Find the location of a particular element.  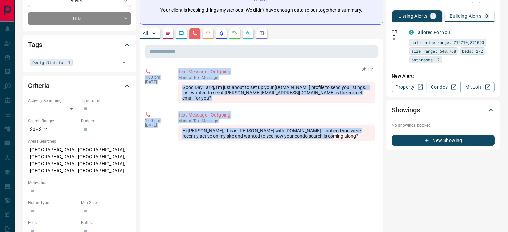

p: Off is located at coordinates (398, 32).